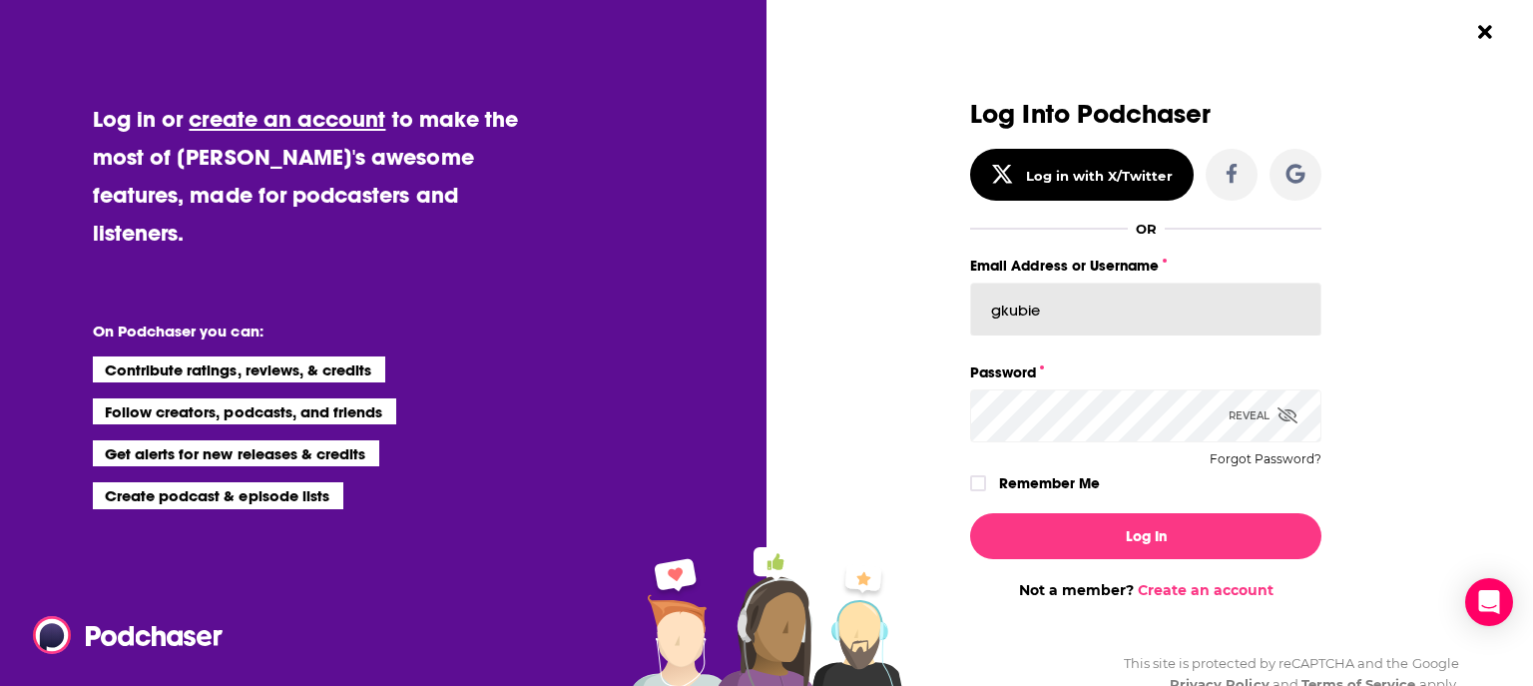 The height and width of the screenshot is (686, 1533). I want to click on label: Email Address or Username, so click(1146, 265).